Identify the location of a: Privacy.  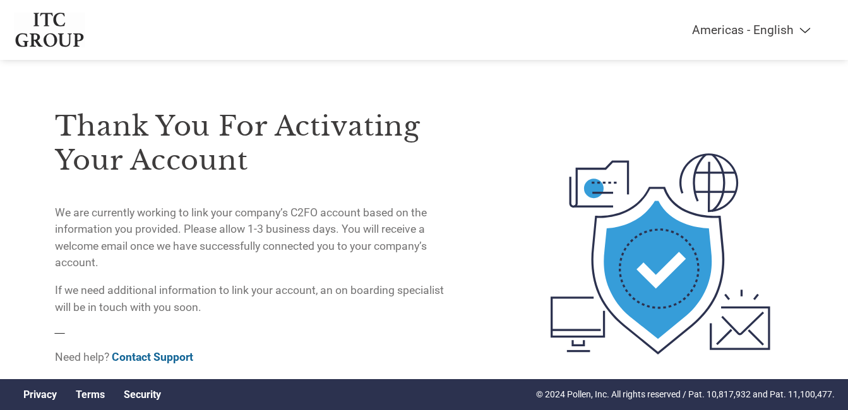
(40, 395).